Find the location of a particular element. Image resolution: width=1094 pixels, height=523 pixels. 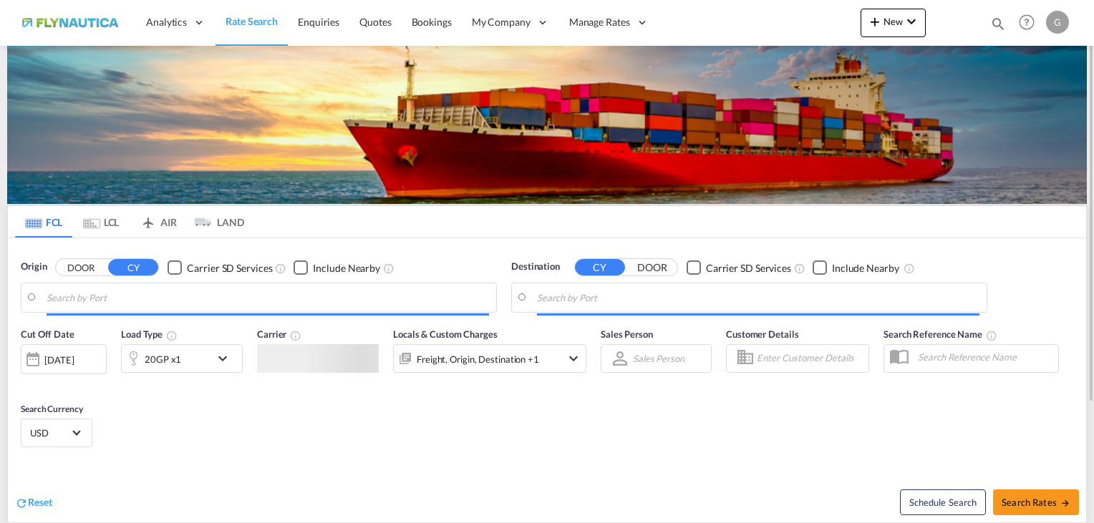

div: Origin DOOR CY Checkbox No InkUnchecked: Search for CY (Container Yard) services for all selected... is located at coordinates (547, 380).